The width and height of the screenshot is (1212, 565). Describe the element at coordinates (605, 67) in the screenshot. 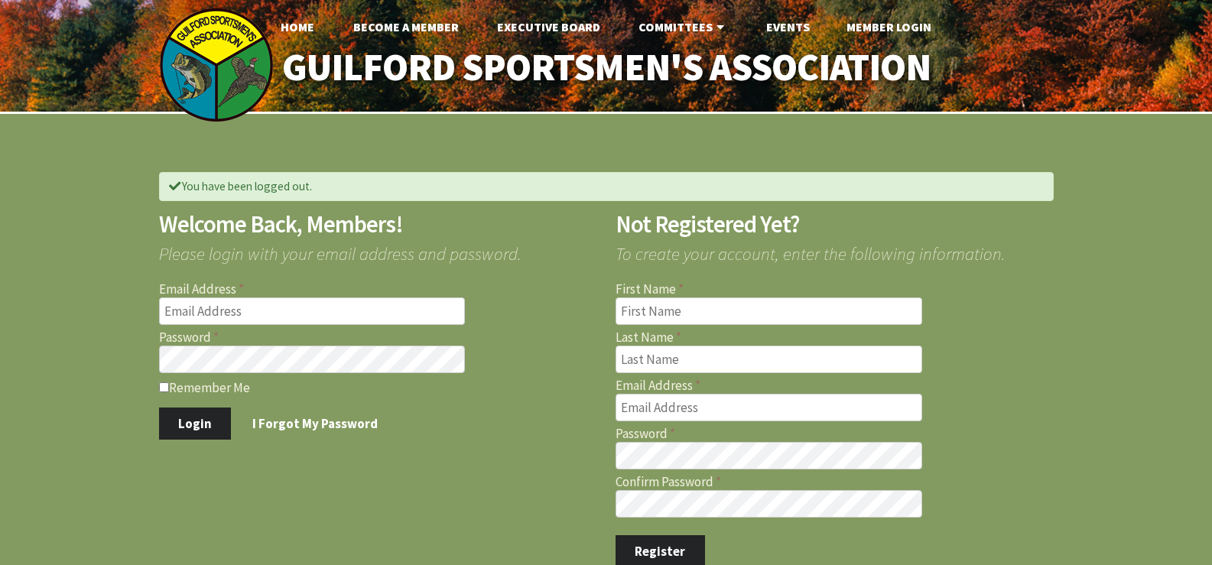

I see `a: Guilford Sportsmen's Association` at that location.